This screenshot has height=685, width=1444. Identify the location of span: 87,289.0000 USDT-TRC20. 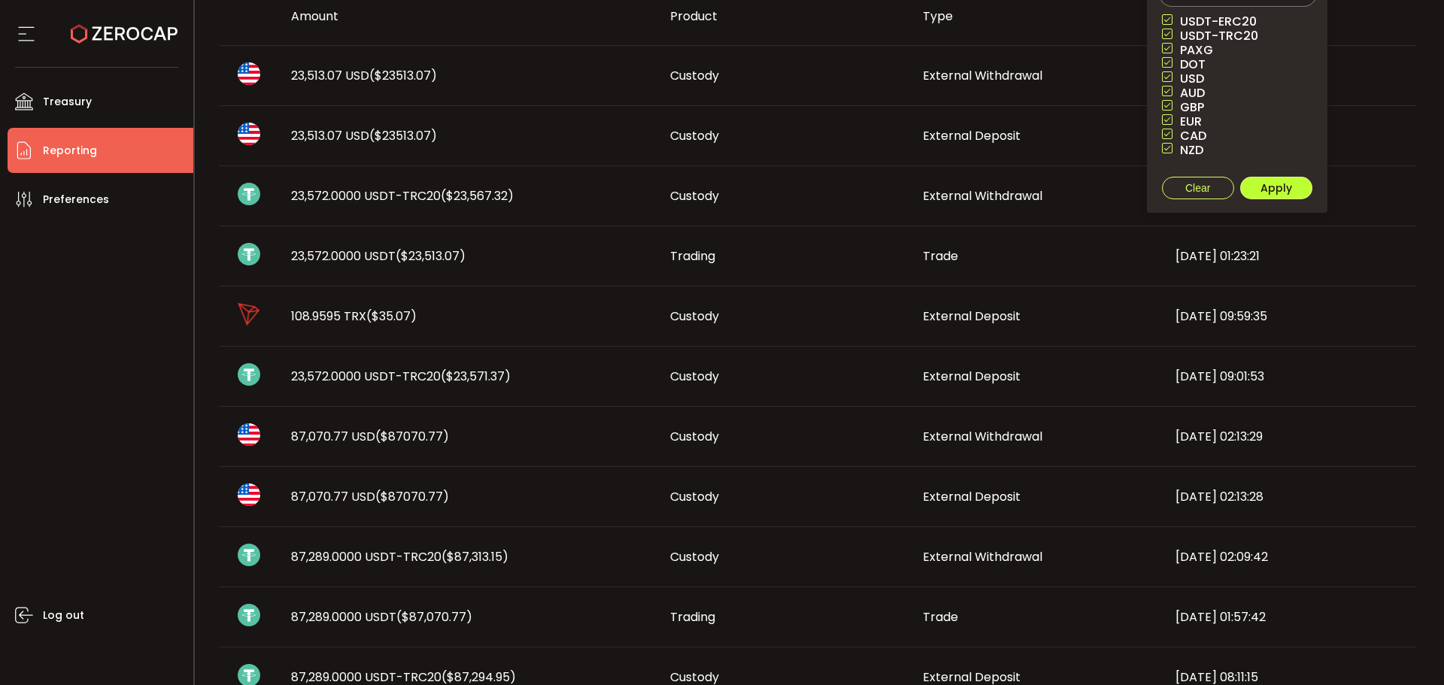
(399, 556).